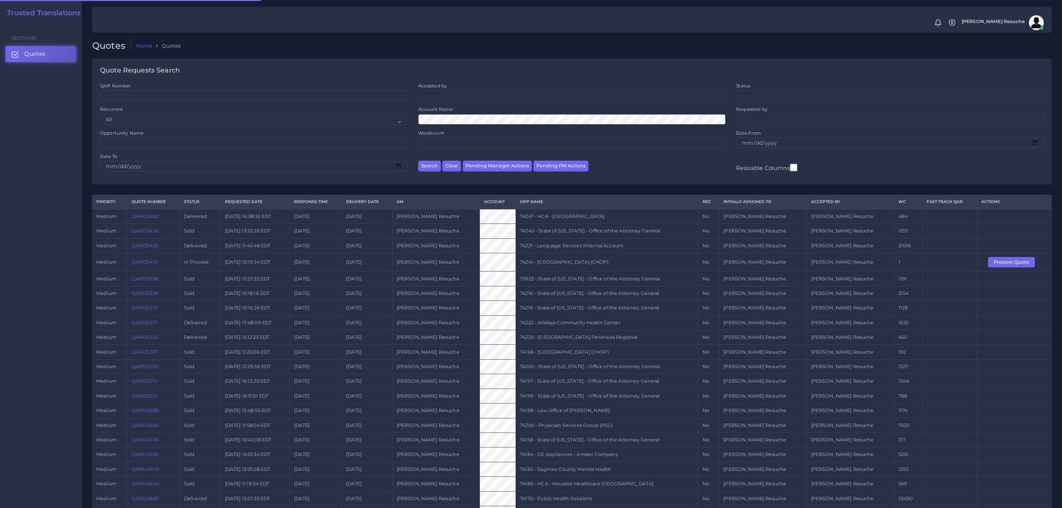 The height and width of the screenshot is (508, 1062). Describe the element at coordinates (909, 396) in the screenshot. I see `td: 788` at that location.